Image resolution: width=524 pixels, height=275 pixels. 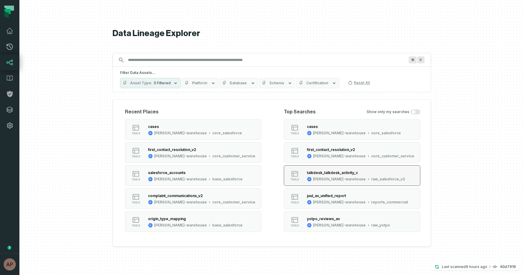 I want to click on h1: Data Lineage Explorer, so click(x=272, y=33).